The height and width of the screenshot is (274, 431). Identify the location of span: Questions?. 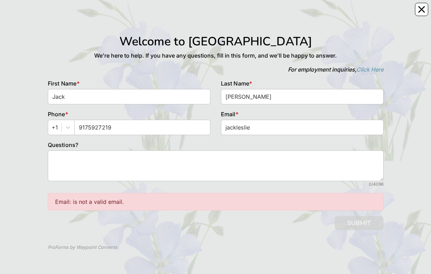
(63, 145).